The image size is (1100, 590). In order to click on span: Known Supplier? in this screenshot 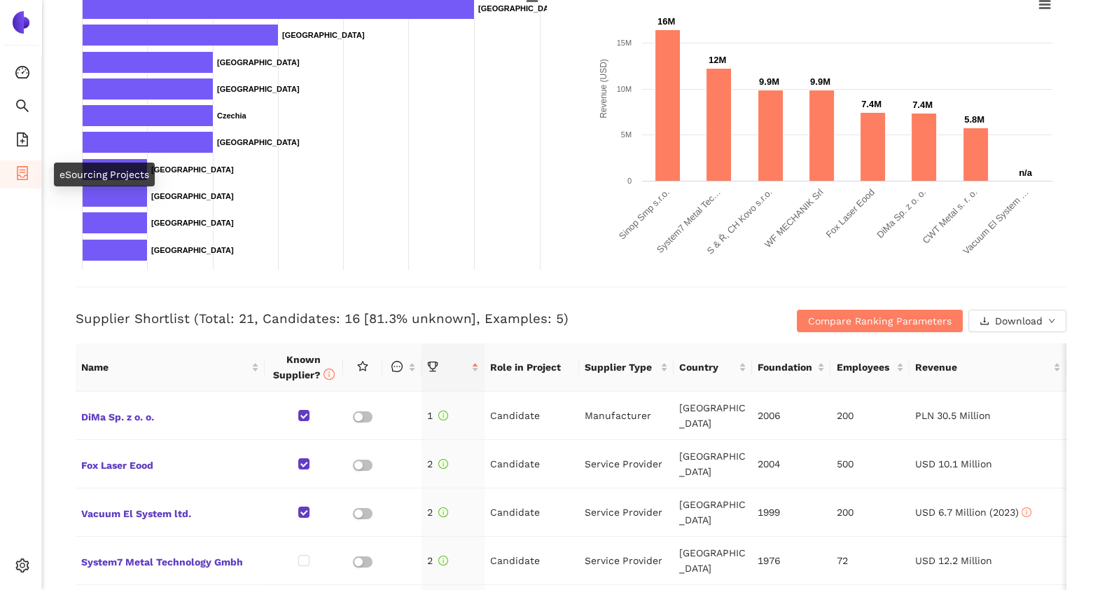, I will do `click(304, 367)`.